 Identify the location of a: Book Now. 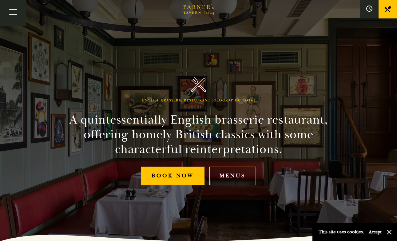
(173, 176).